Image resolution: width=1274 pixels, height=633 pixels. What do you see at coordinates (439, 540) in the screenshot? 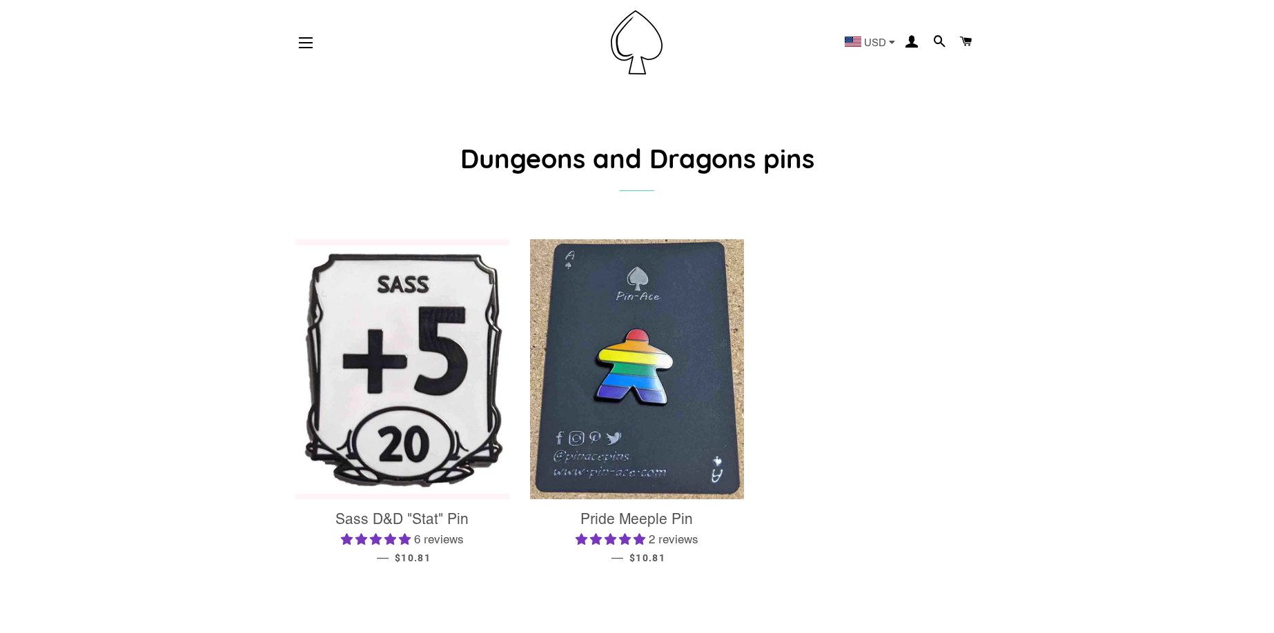
I see `span: 6 reviews` at bounding box center [439, 540].